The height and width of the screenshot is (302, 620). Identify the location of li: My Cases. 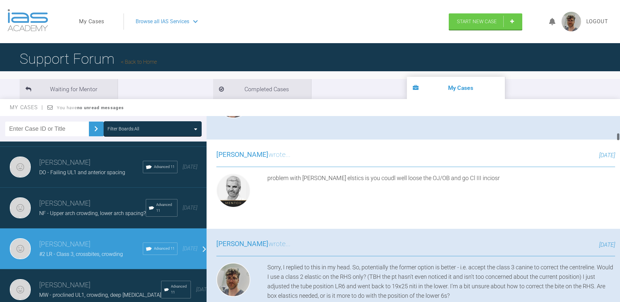
(456, 88).